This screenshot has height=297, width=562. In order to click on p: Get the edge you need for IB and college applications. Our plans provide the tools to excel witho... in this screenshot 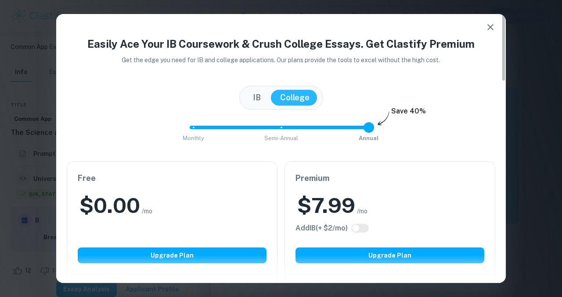, I will do `click(281, 60)`.